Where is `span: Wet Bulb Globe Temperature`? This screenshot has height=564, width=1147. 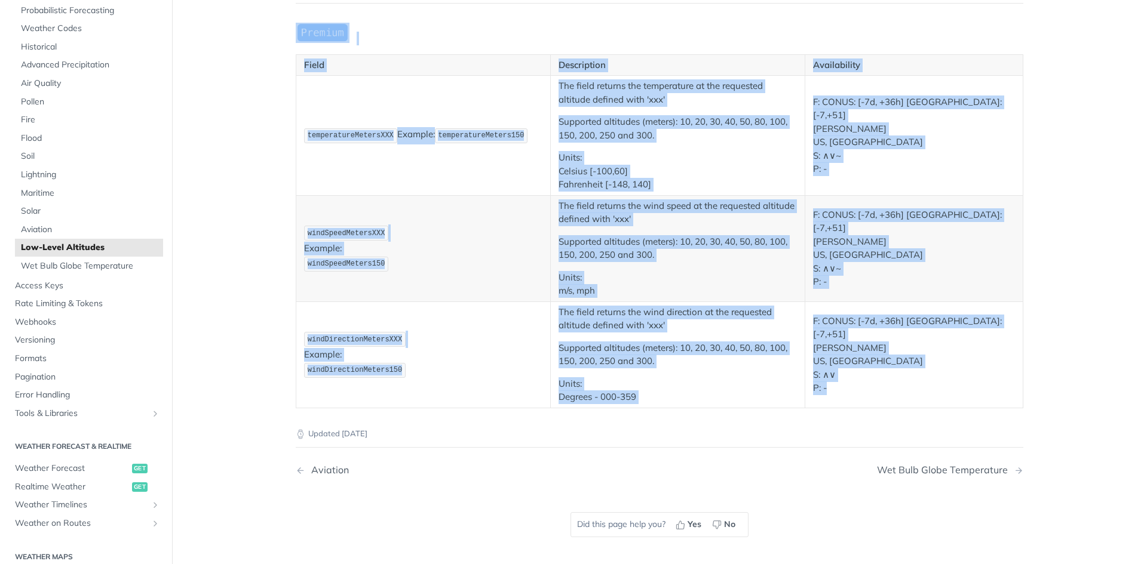
span: Wet Bulb Globe Temperature is located at coordinates (90, 266).